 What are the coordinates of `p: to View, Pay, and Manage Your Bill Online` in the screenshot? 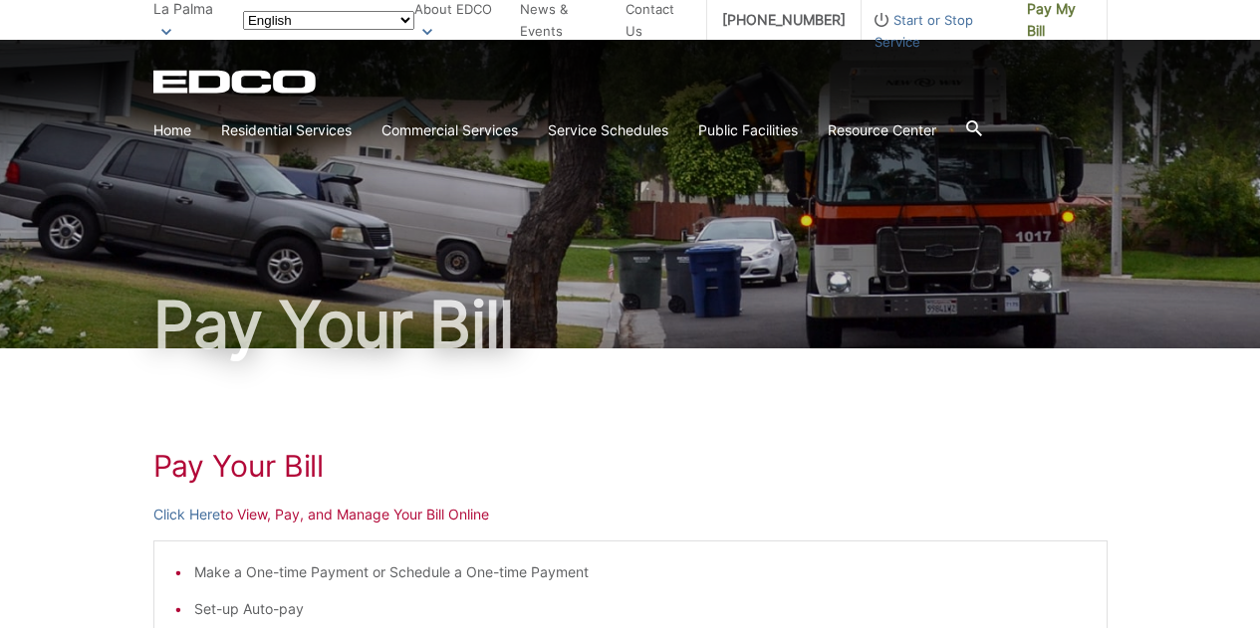 It's located at (630, 515).